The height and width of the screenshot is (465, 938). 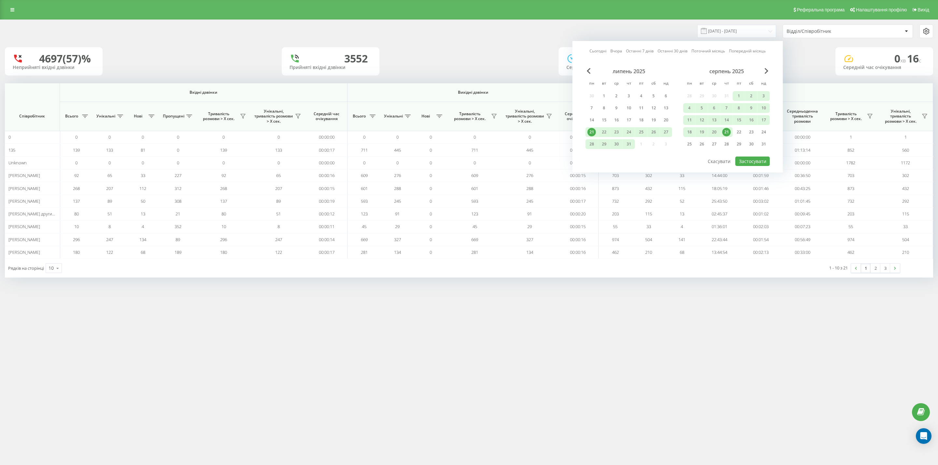 I want to click on a: Поточний місяць, so click(x=708, y=51).